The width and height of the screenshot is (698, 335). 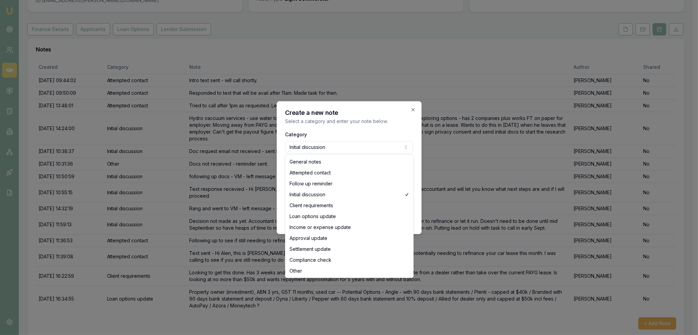 What do you see at coordinates (310, 260) in the screenshot?
I see `span: Compliance check` at bounding box center [310, 260].